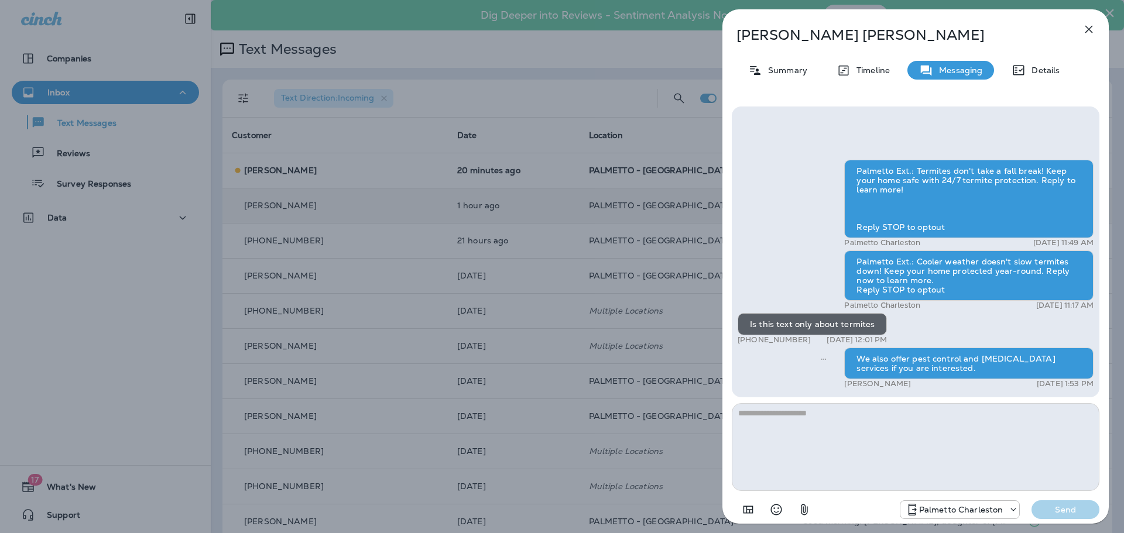  What do you see at coordinates (969, 276) in the screenshot?
I see `div: Palmetto Ext.: Cooler weather doesn't slow termites down! Keep your home protected year-round. Re...` at bounding box center [969, 276].